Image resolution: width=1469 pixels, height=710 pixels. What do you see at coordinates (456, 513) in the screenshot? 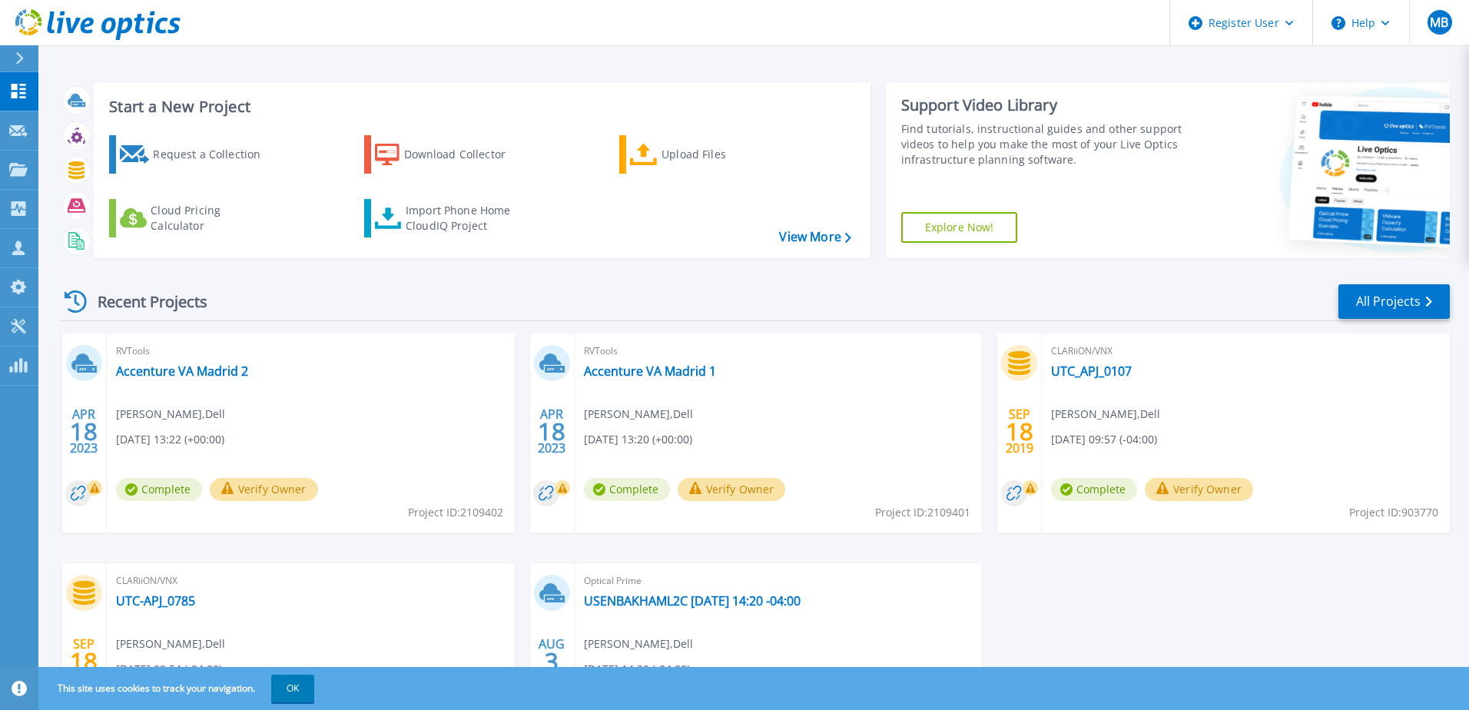
I see `span: Project ID: 2109402` at bounding box center [456, 513].